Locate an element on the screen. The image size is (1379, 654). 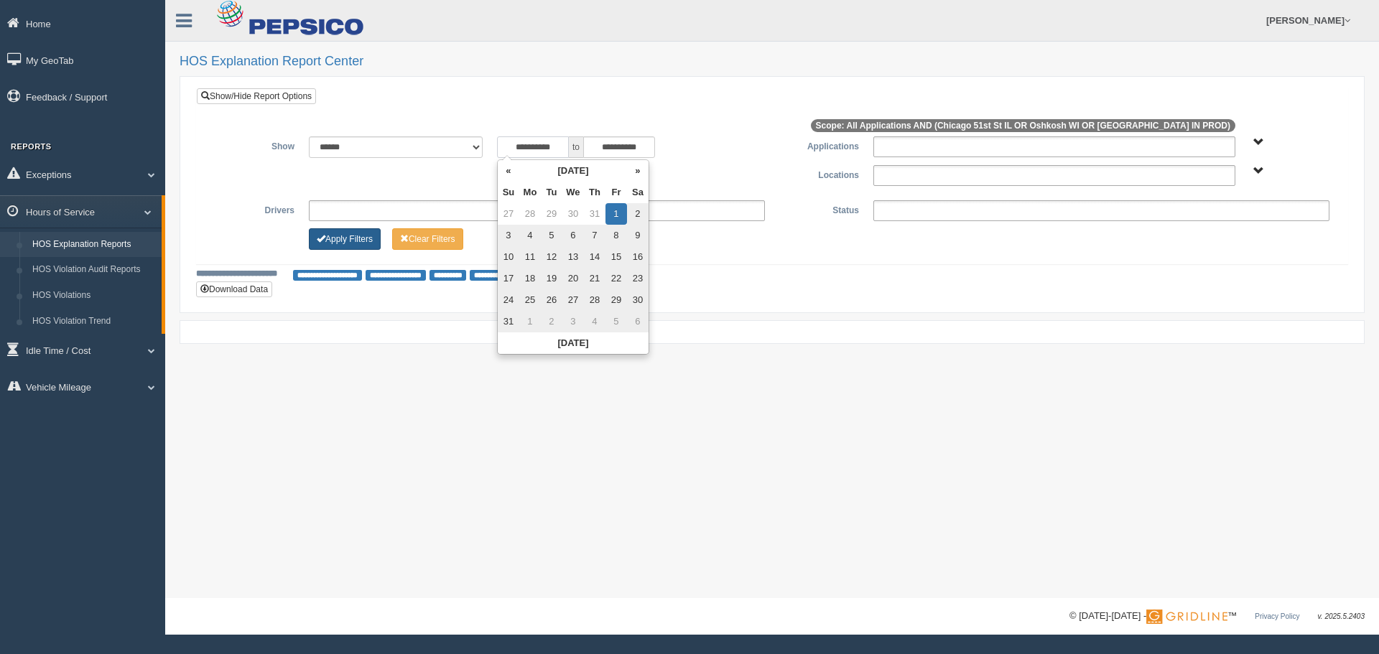
th: Mo is located at coordinates (530, 193).